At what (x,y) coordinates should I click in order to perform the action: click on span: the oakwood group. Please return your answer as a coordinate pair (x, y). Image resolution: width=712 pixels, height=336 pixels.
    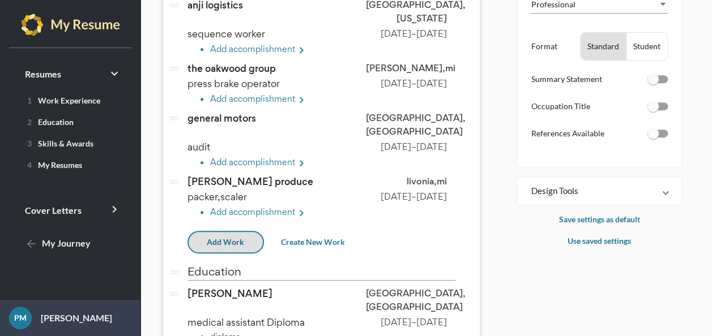
    Looking at the image, I should click on (232, 69).